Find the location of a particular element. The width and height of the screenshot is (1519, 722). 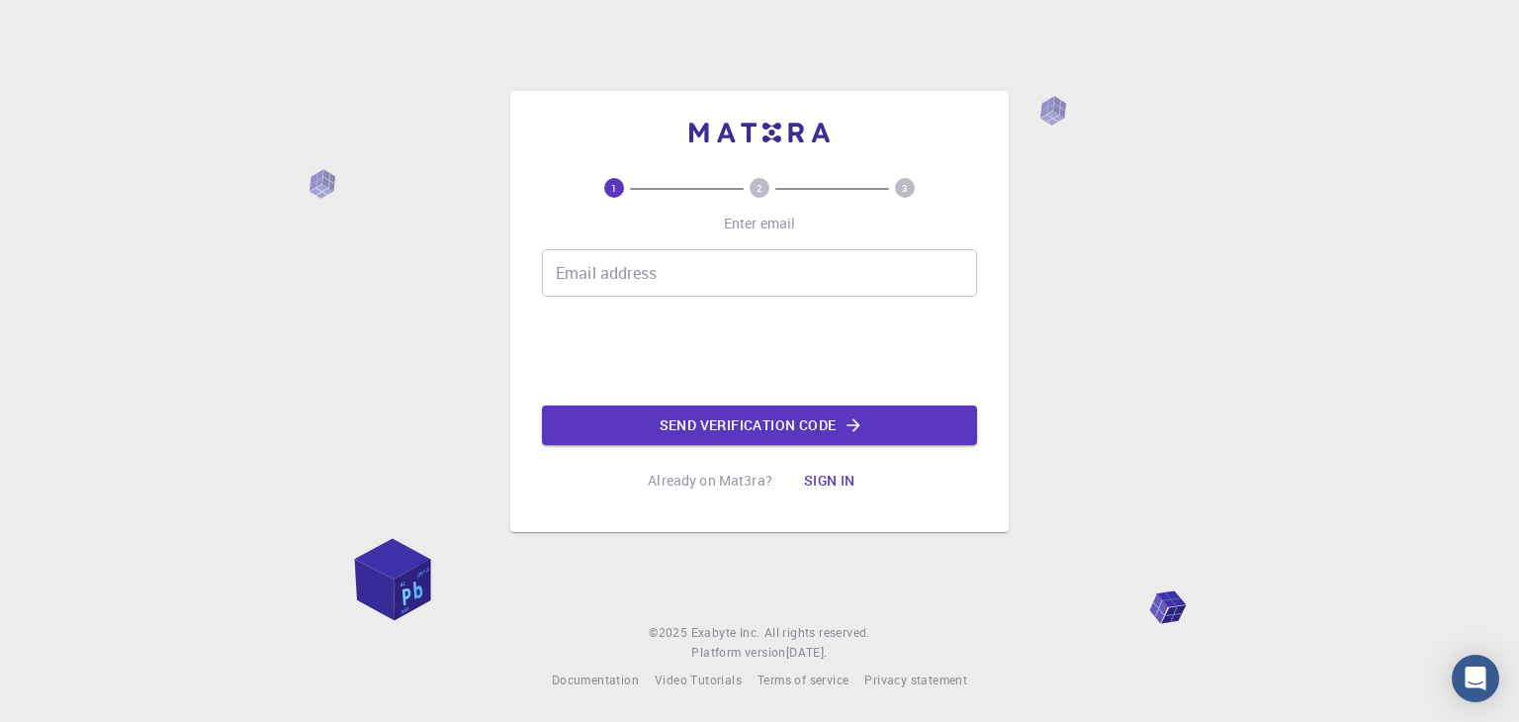

span: Exabyte Inc. is located at coordinates (726, 632).